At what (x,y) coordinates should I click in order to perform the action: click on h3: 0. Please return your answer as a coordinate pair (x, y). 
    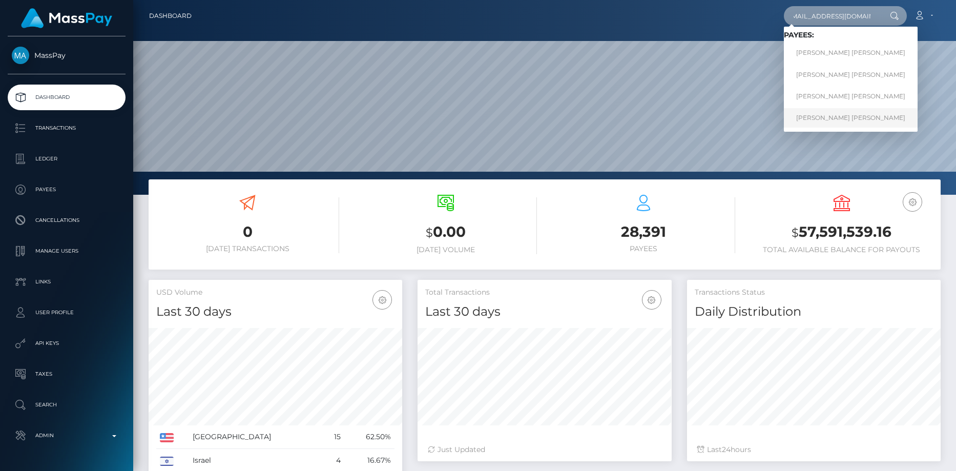
    Looking at the image, I should click on (248, 232).